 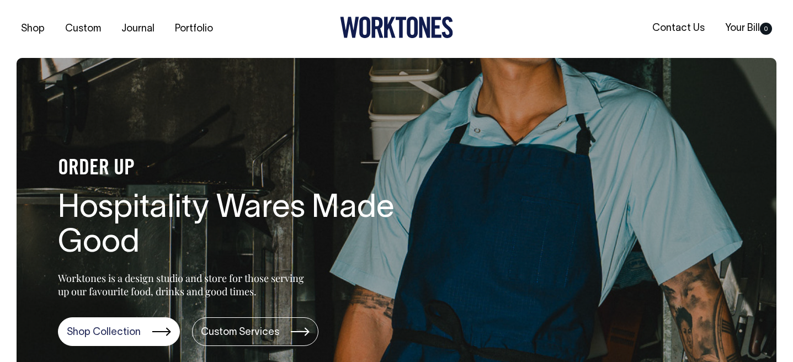 What do you see at coordinates (33, 29) in the screenshot?
I see `a: Shop` at bounding box center [33, 29].